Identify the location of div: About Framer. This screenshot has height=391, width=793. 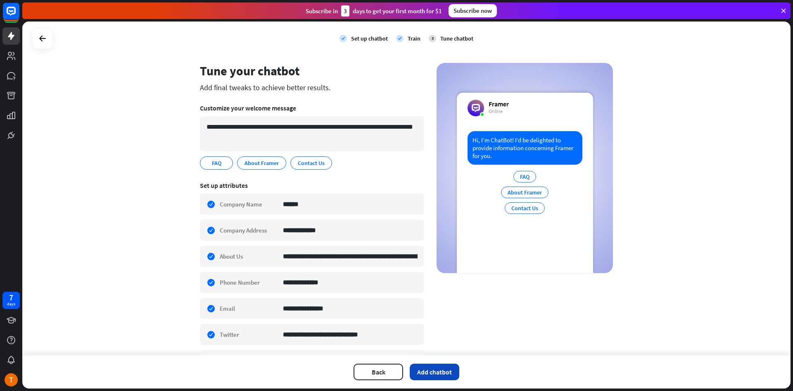
(525, 192).